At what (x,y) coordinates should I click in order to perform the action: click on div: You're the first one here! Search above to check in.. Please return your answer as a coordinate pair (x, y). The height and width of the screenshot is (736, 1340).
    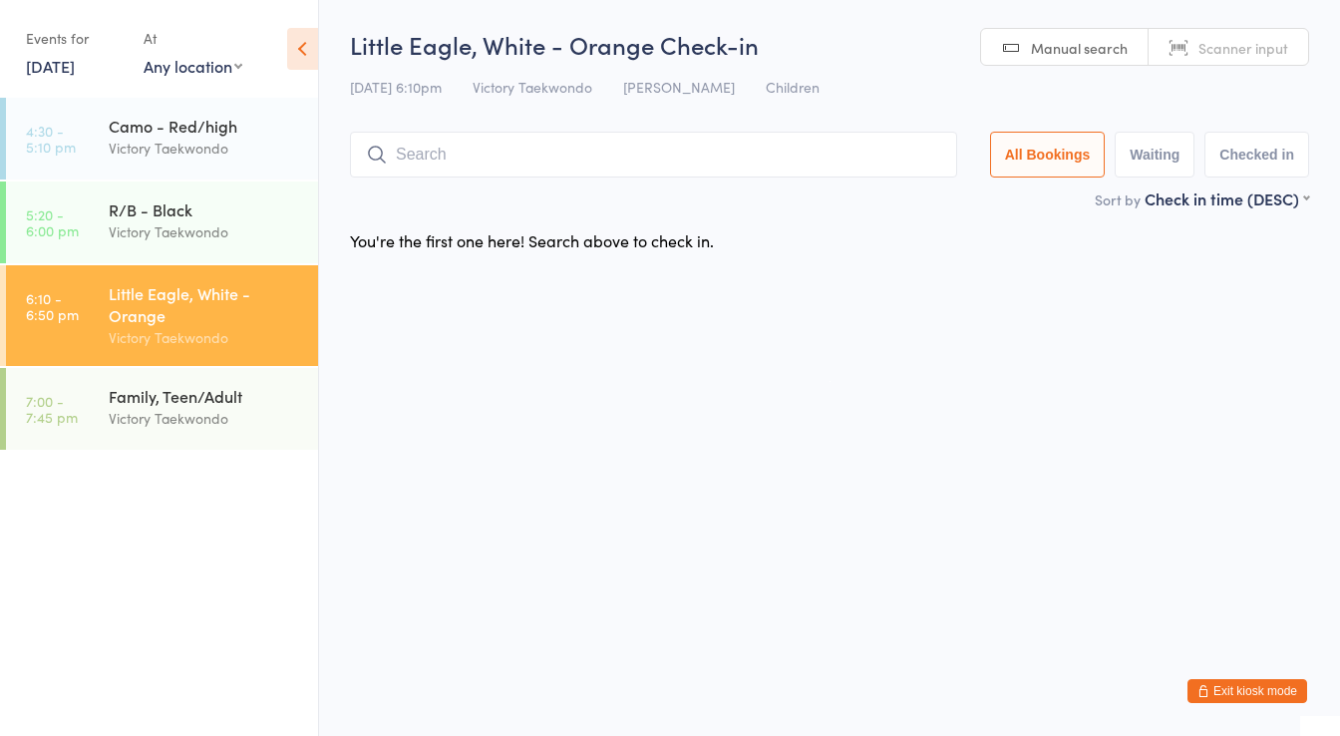
    Looking at the image, I should click on (531, 240).